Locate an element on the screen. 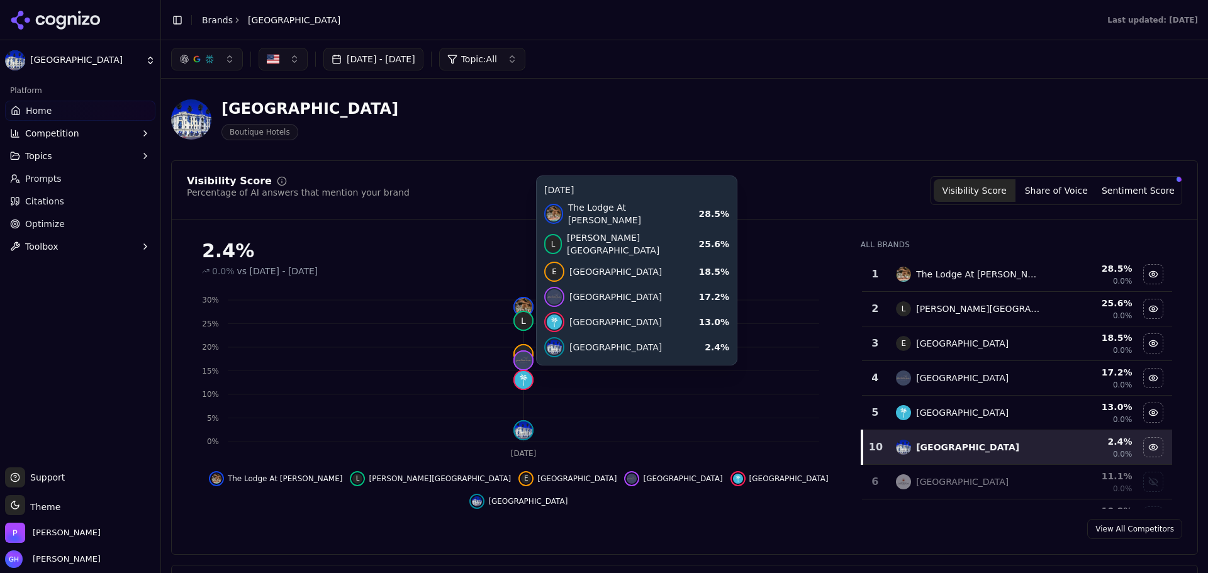 Image resolution: width=1208 pixels, height=573 pixels. div: 10.9 % is located at coordinates (1091, 511).